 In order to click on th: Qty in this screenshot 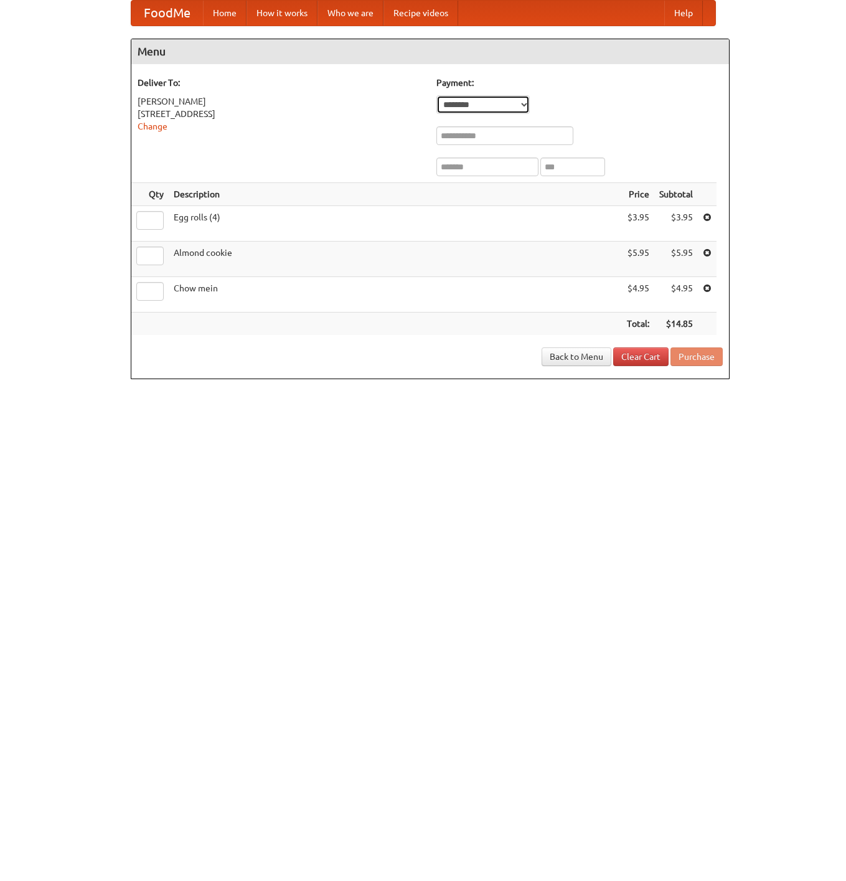, I will do `click(150, 194)`.